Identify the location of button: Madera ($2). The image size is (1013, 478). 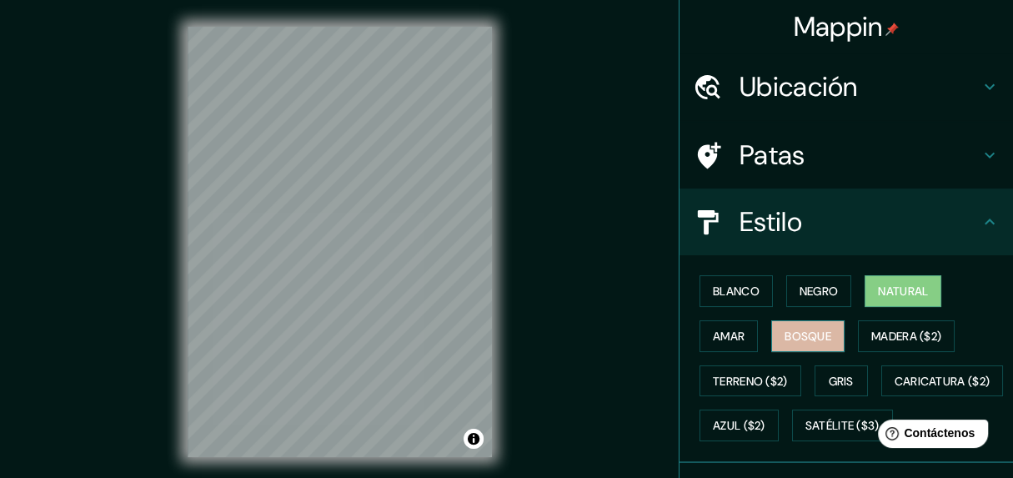
(907, 336).